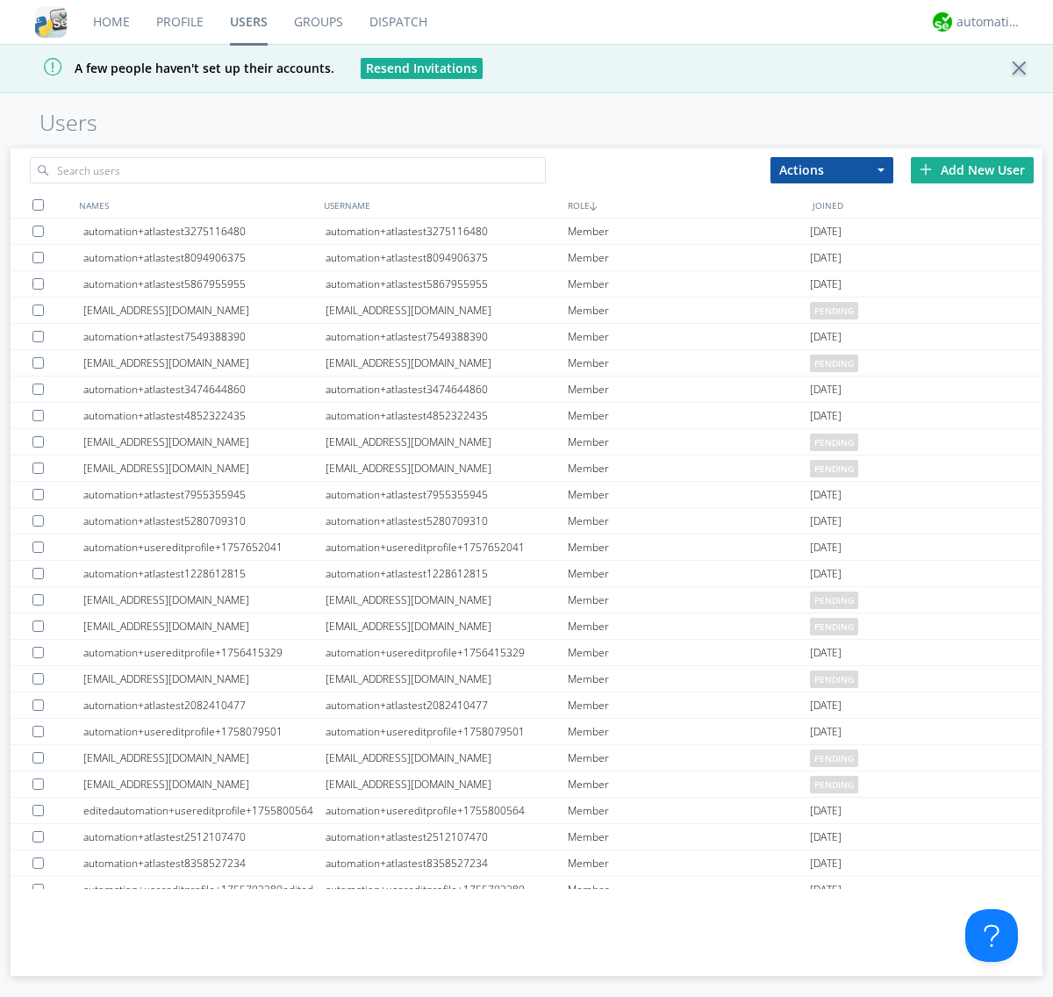 The height and width of the screenshot is (997, 1053). I want to click on span: A few people haven't set up their accounts., so click(174, 68).